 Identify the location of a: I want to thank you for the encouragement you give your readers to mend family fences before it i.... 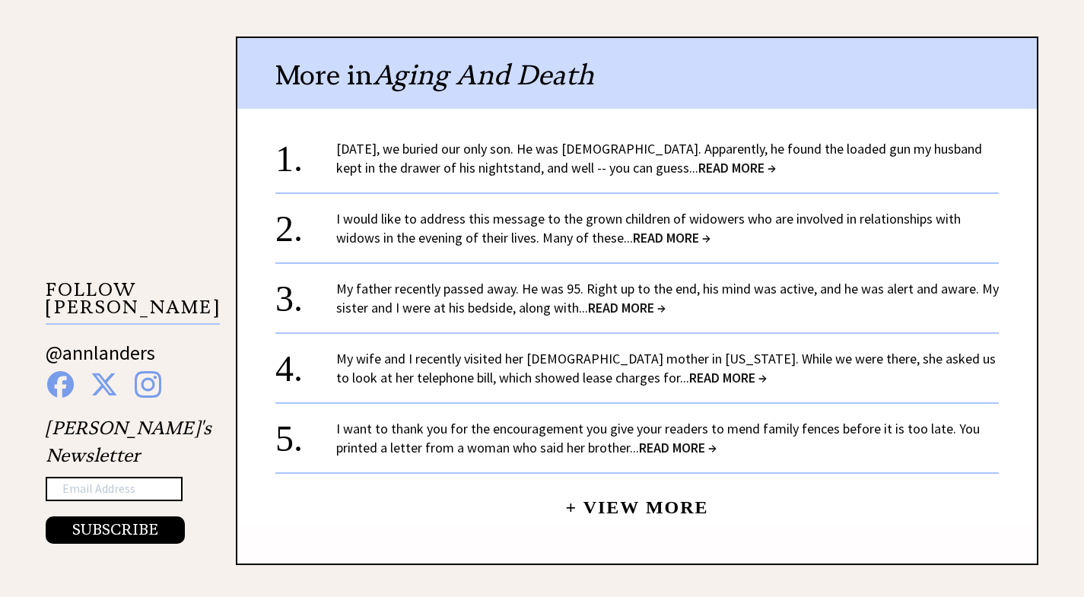
(658, 438).